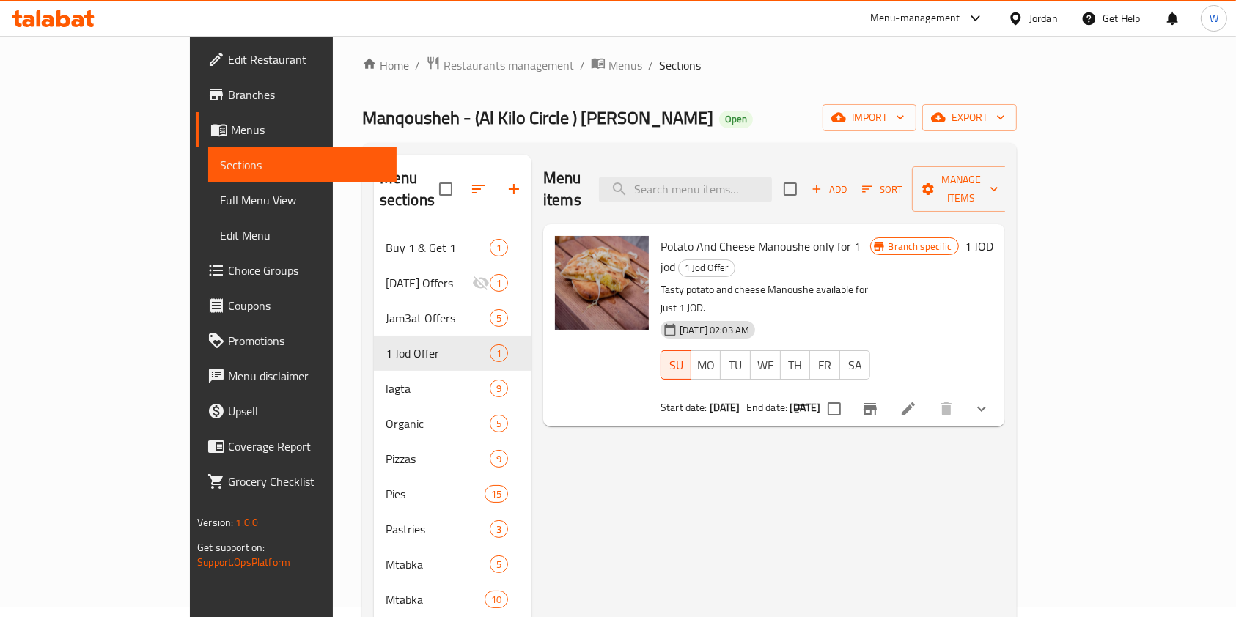 This screenshot has height=617, width=1236. I want to click on span: Mtabka, so click(435, 600).